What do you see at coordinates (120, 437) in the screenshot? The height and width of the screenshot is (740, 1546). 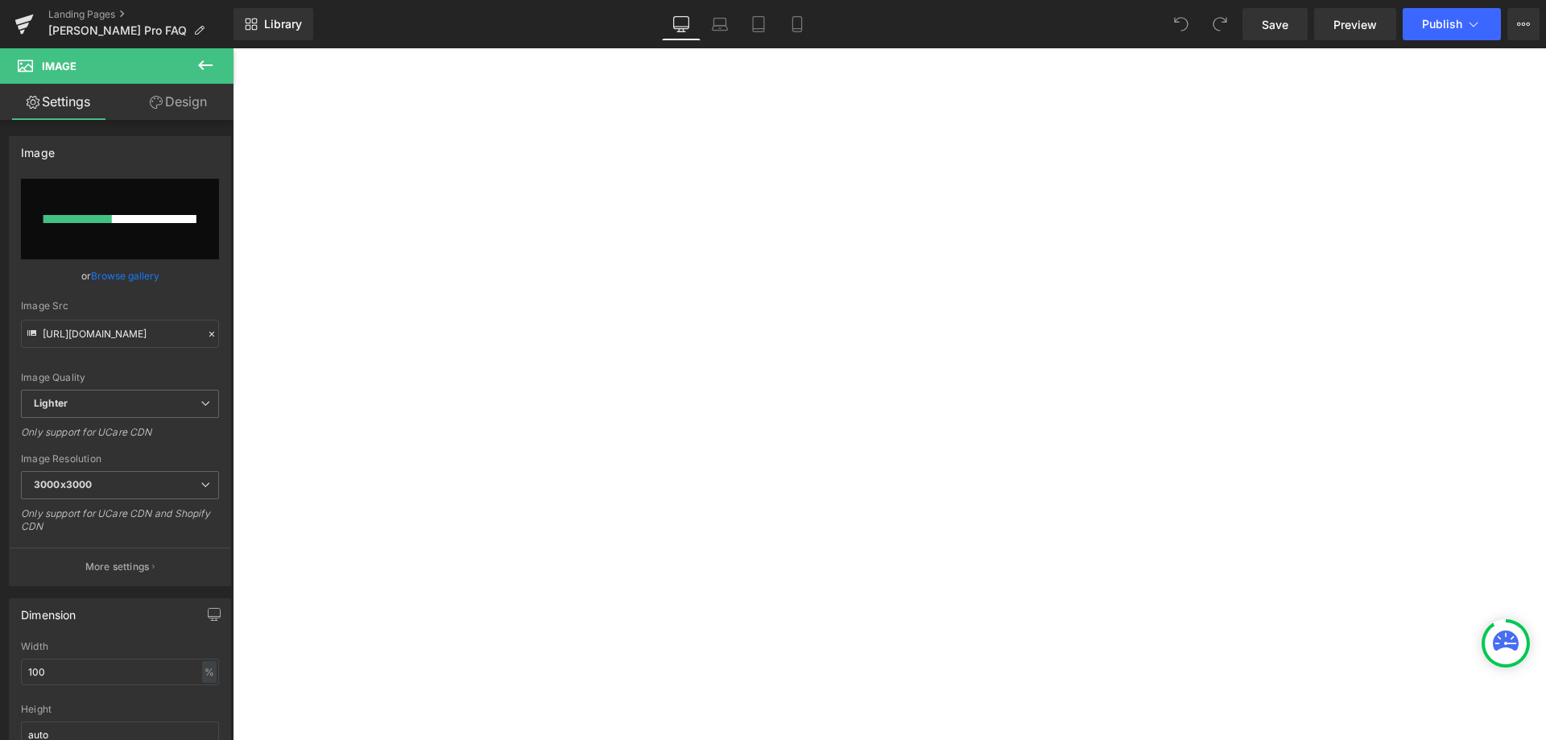 I see `div: Only support for UCare CDN` at bounding box center [120, 437].